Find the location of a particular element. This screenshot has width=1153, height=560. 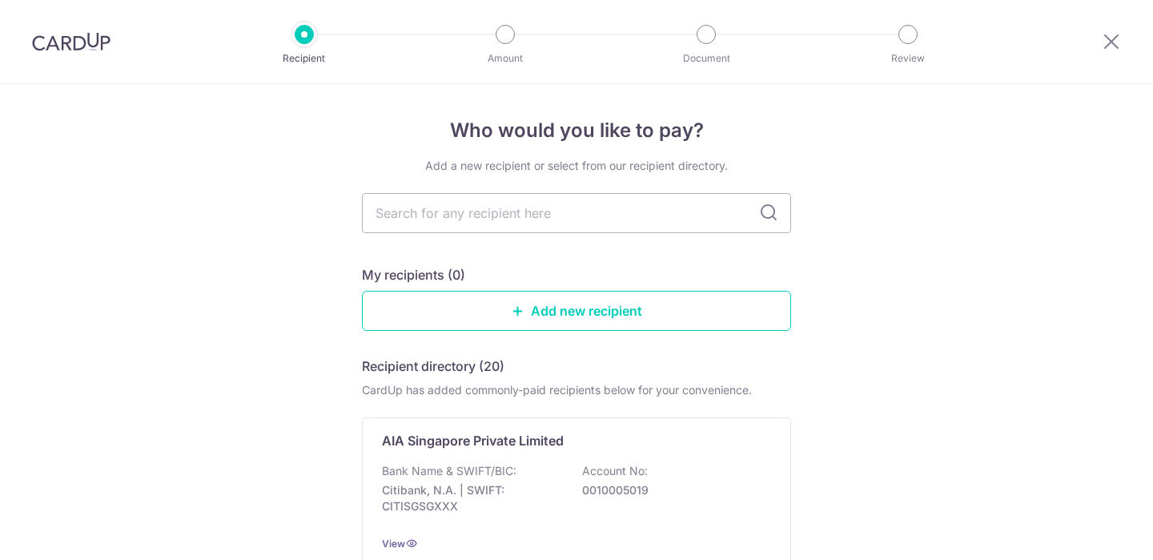

p: Citibank, N.A. | SWIFT: CITISGSGXXX is located at coordinates (472, 498).